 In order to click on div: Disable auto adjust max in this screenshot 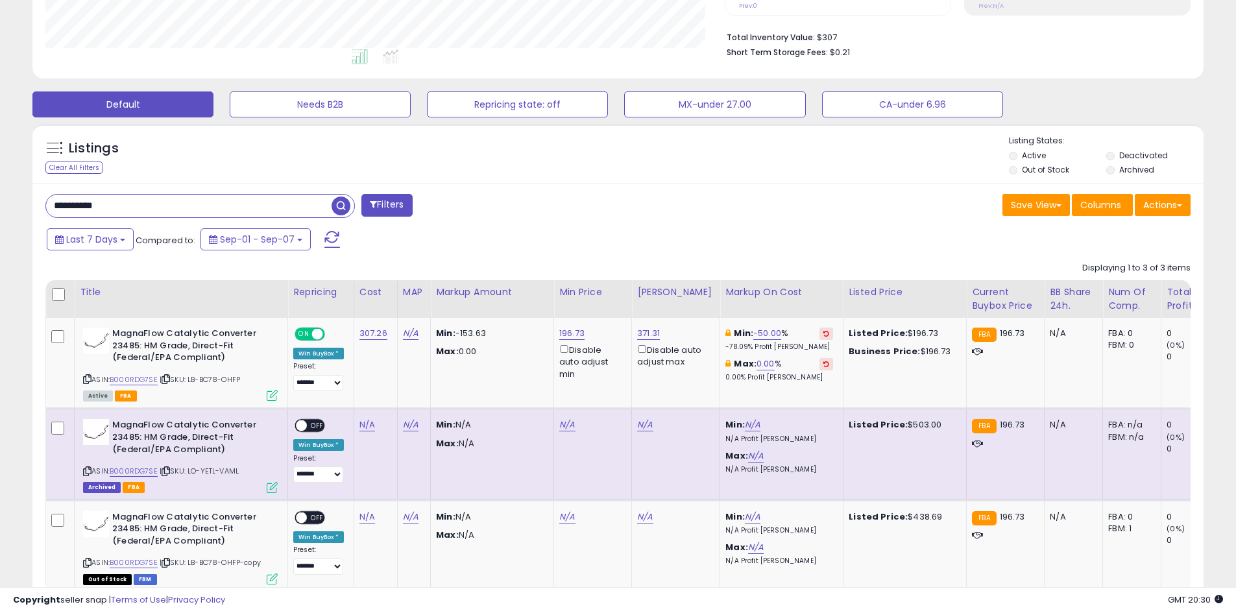, I will do `click(674, 355)`.